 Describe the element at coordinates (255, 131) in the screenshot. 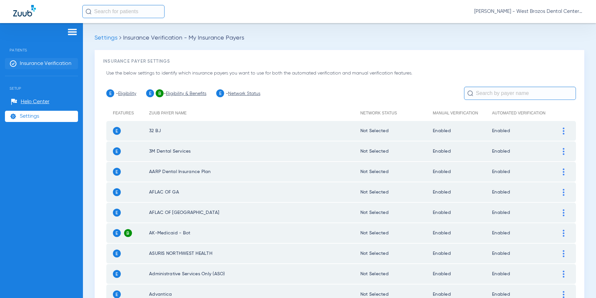

I see `td: 32 BJ` at that location.